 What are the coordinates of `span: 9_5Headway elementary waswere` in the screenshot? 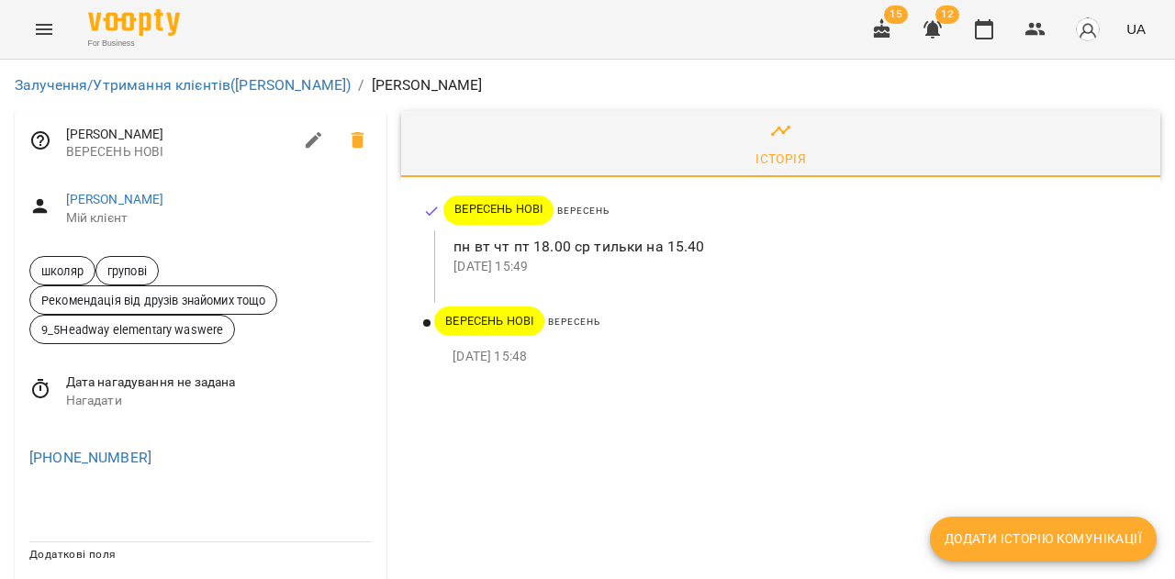 It's located at (132, 330).